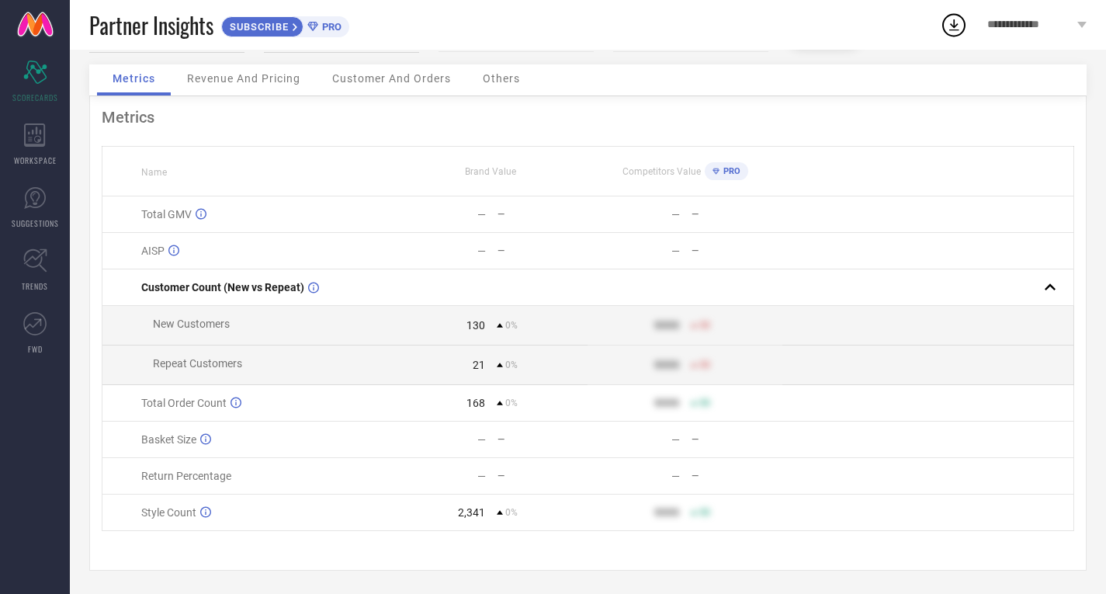 This screenshot has height=594, width=1106. I want to click on div: Metrics, so click(588, 117).